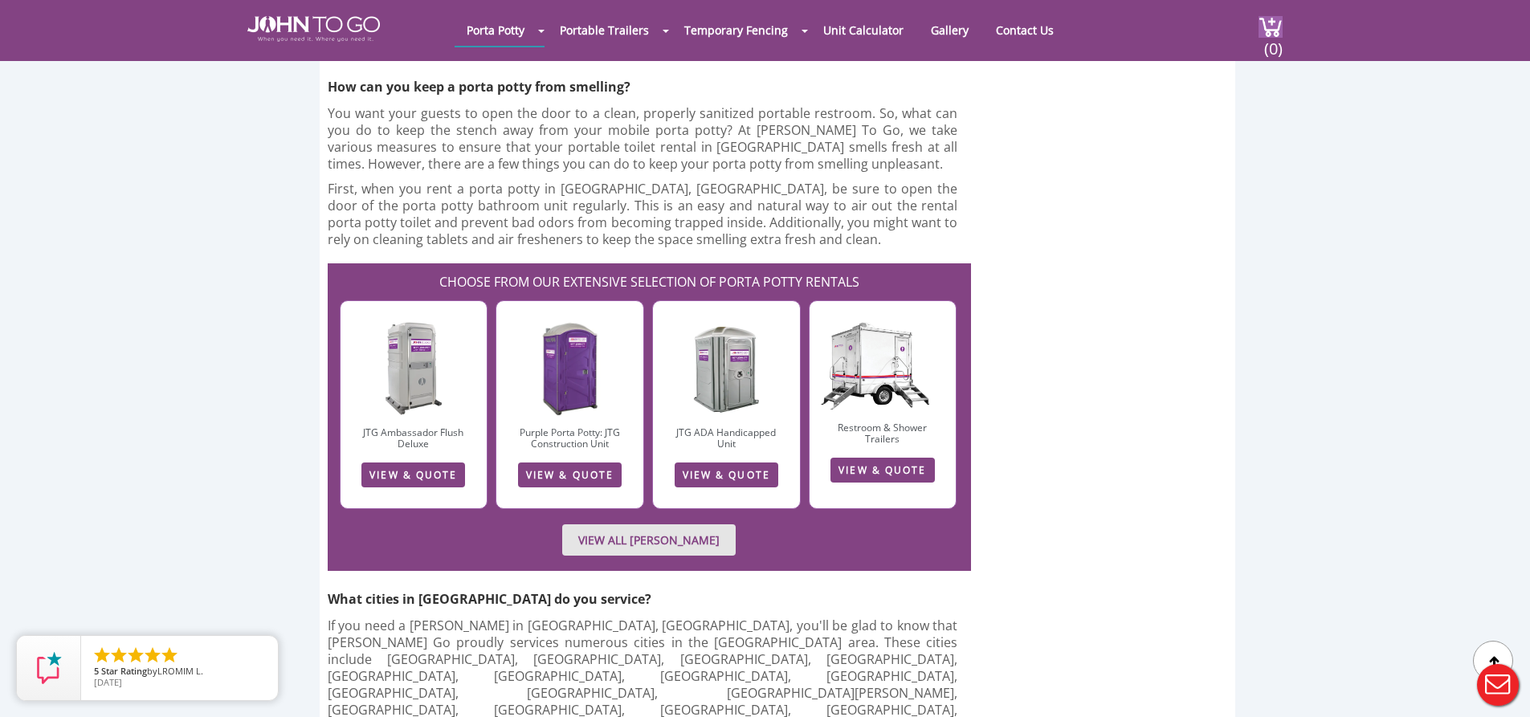 This screenshot has height=717, width=1530. Describe the element at coordinates (1273, 42) in the screenshot. I see `span: (0)` at that location.